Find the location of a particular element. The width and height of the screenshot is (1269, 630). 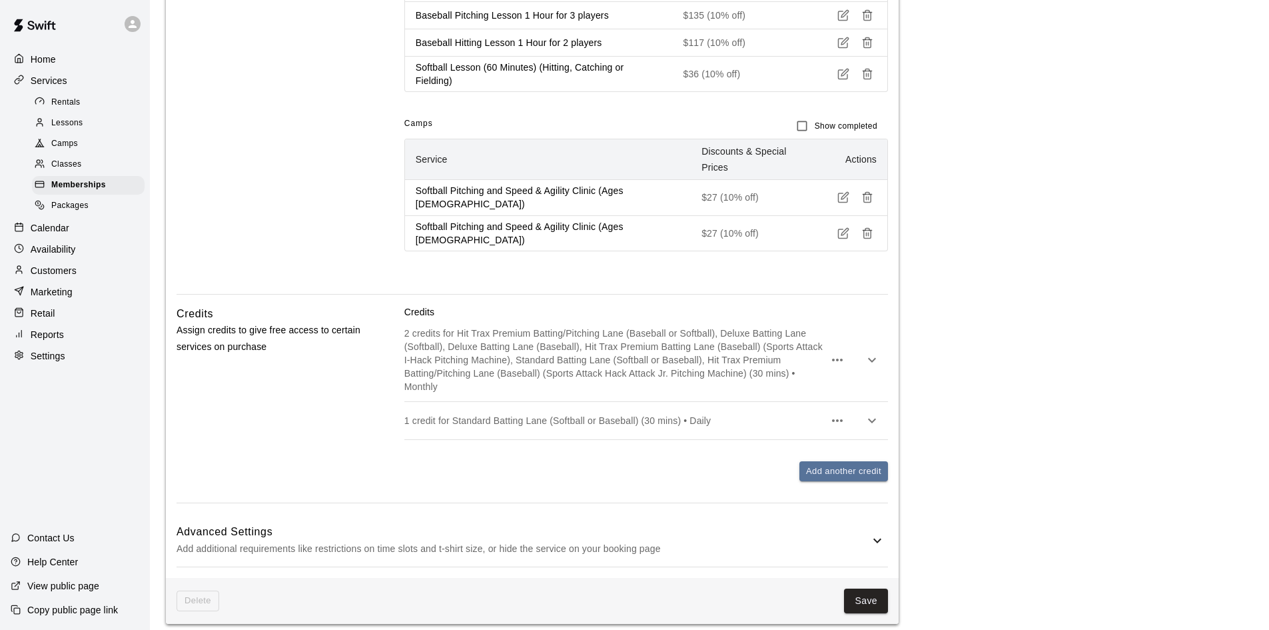

div: Services is located at coordinates (75, 81).